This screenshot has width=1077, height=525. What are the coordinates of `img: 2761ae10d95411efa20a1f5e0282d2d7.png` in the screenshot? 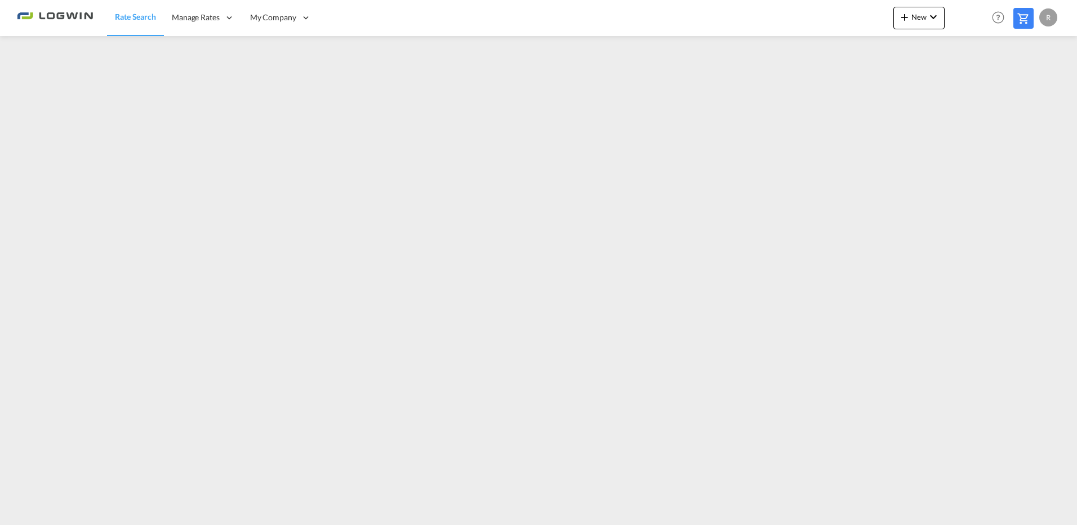 It's located at (55, 17).